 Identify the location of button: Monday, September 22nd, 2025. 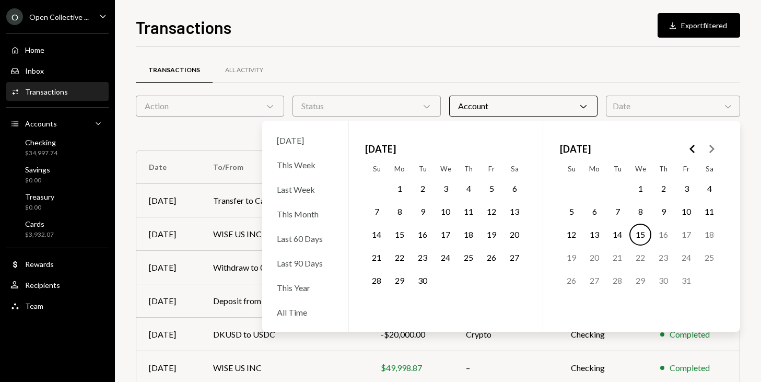
(399, 257).